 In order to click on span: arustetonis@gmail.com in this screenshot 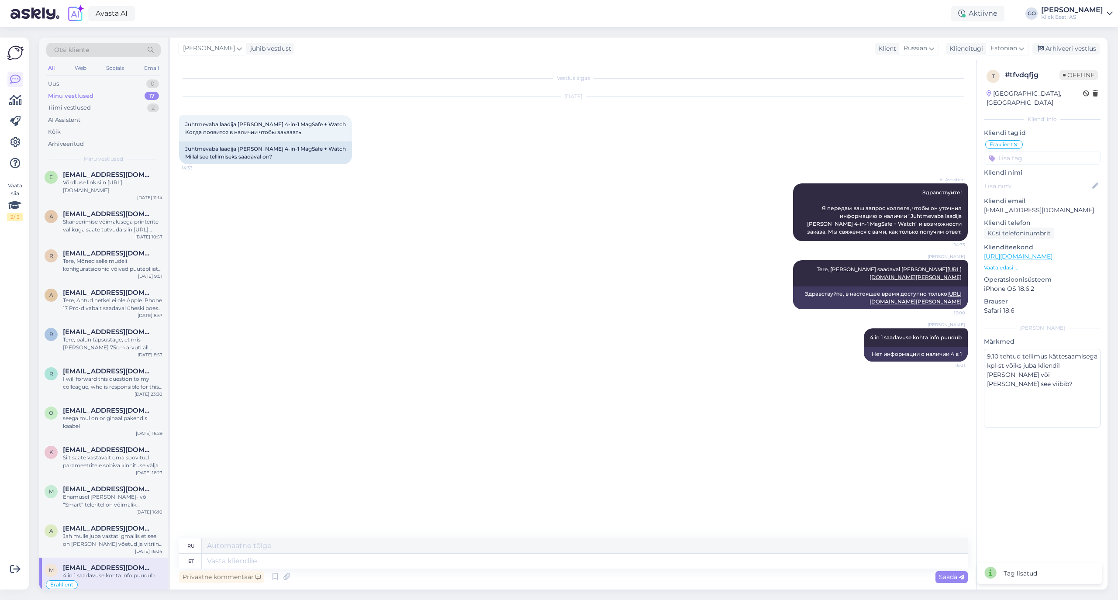, I will do `click(108, 293)`.